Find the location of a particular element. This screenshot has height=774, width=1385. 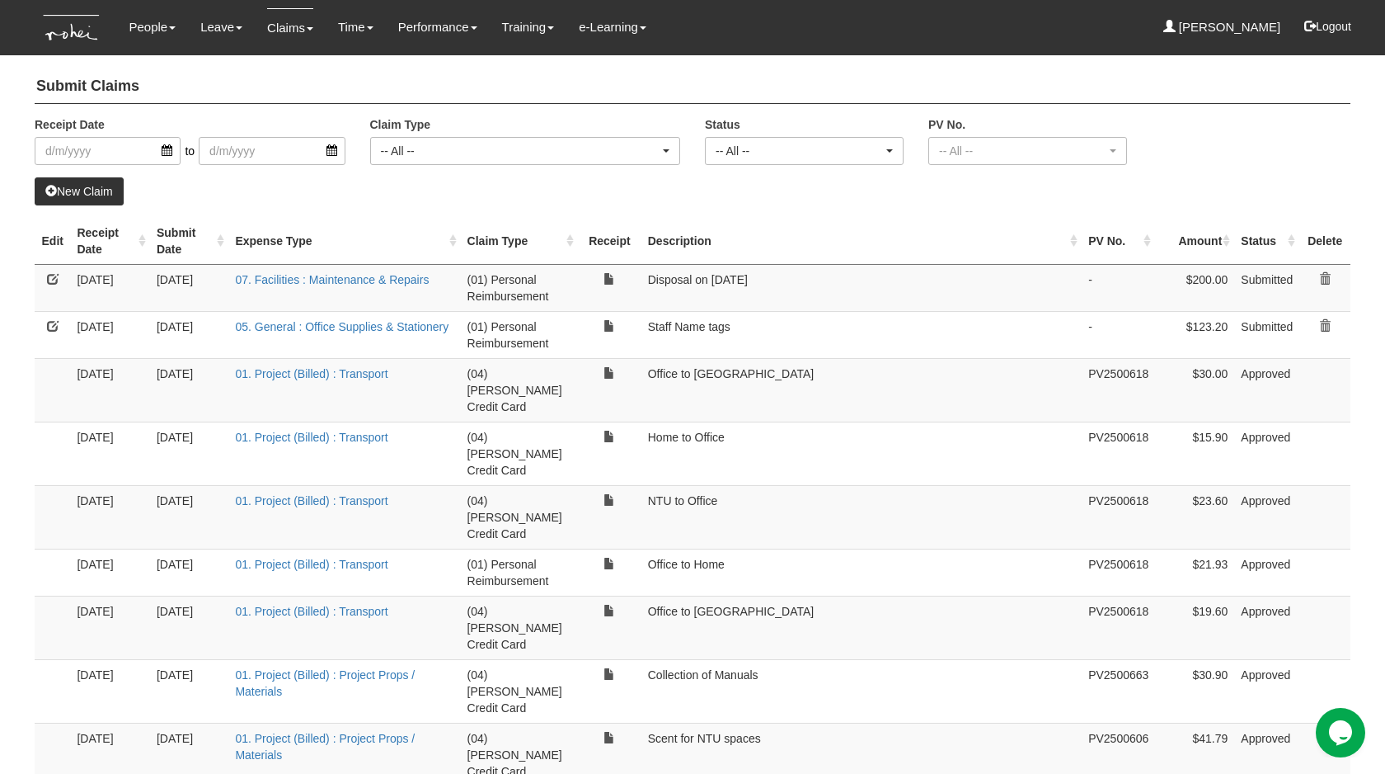

td: PV2500663 is located at coordinates (1118, 690).